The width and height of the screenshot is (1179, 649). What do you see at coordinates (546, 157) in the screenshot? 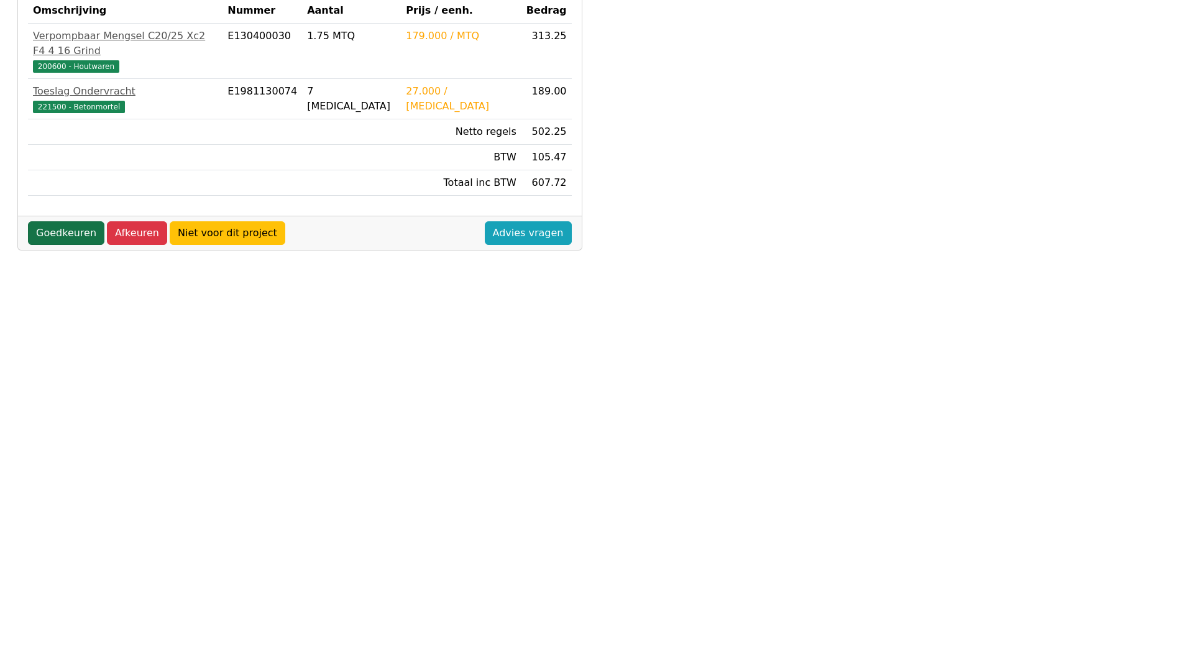
I see `td: 105.47` at bounding box center [546, 157].